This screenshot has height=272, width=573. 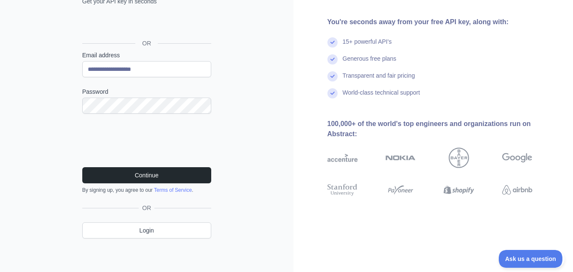 What do you see at coordinates (369, 63) in the screenshot?
I see `div: Generous free plans` at bounding box center [369, 63].